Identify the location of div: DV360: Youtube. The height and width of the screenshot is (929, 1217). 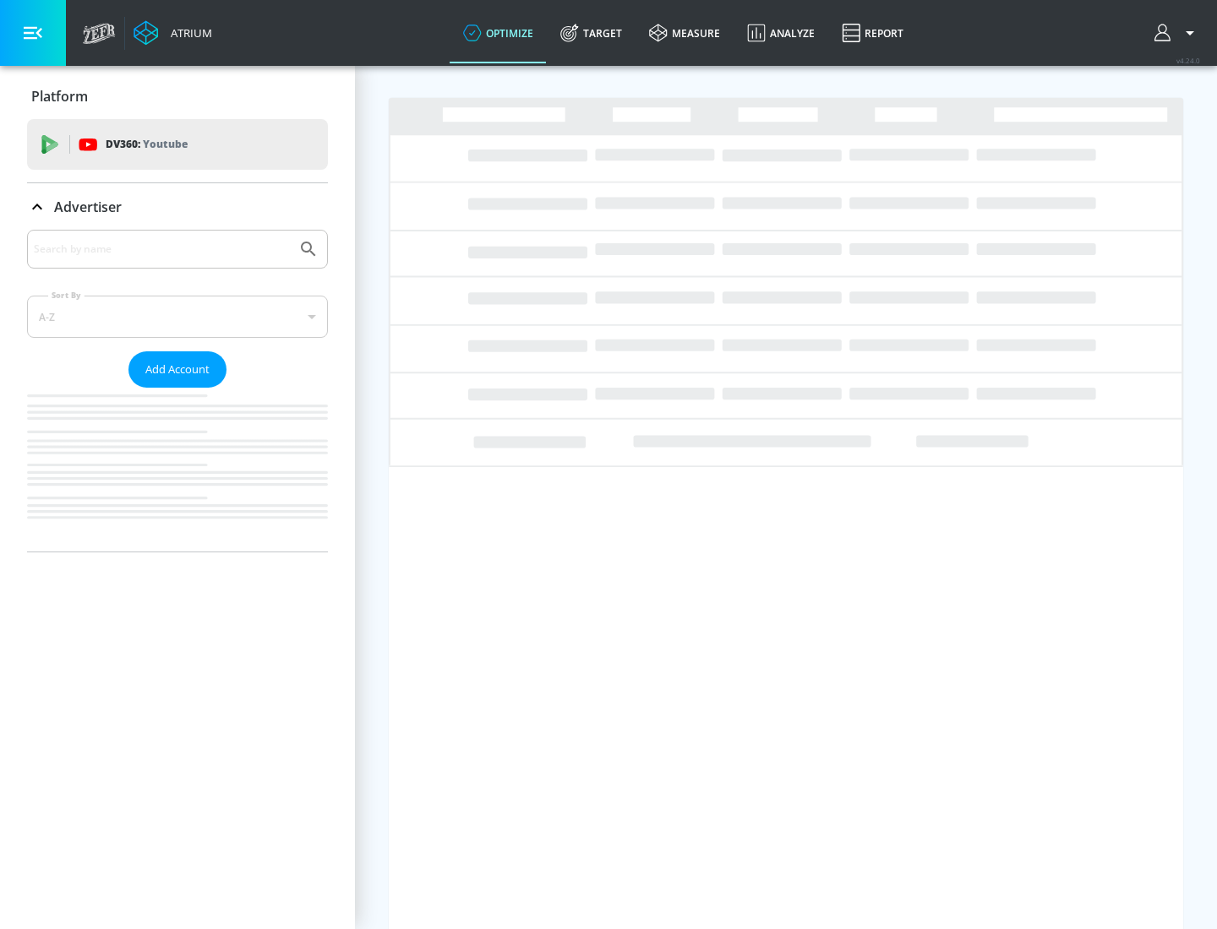
(177, 144).